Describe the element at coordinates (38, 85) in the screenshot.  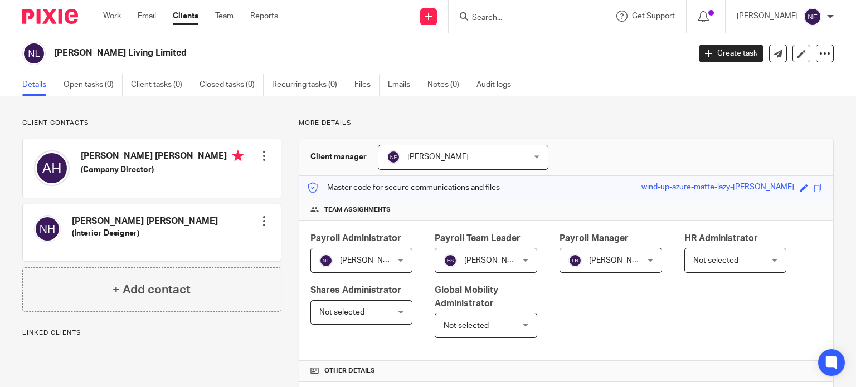
I see `a: Details` at that location.